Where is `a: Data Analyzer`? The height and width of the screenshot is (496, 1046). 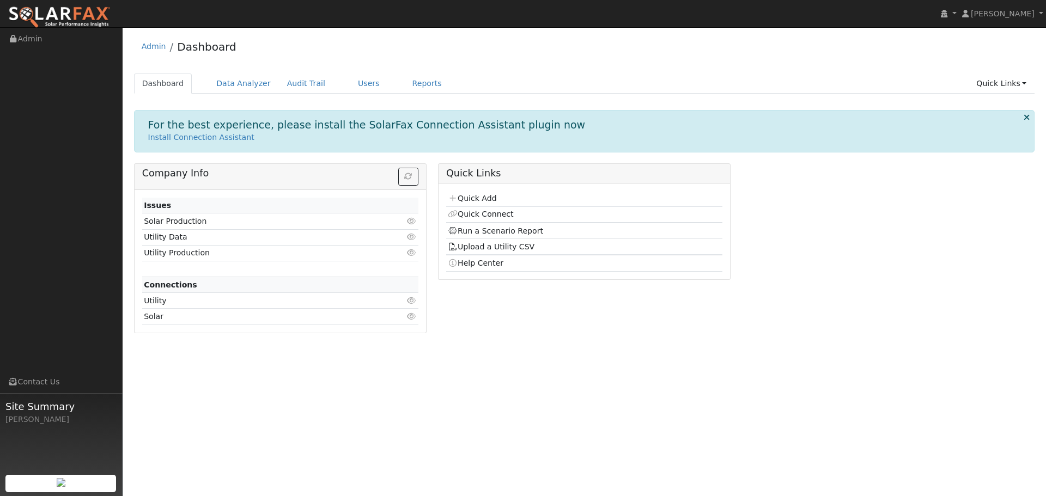 a: Data Analyzer is located at coordinates (243, 83).